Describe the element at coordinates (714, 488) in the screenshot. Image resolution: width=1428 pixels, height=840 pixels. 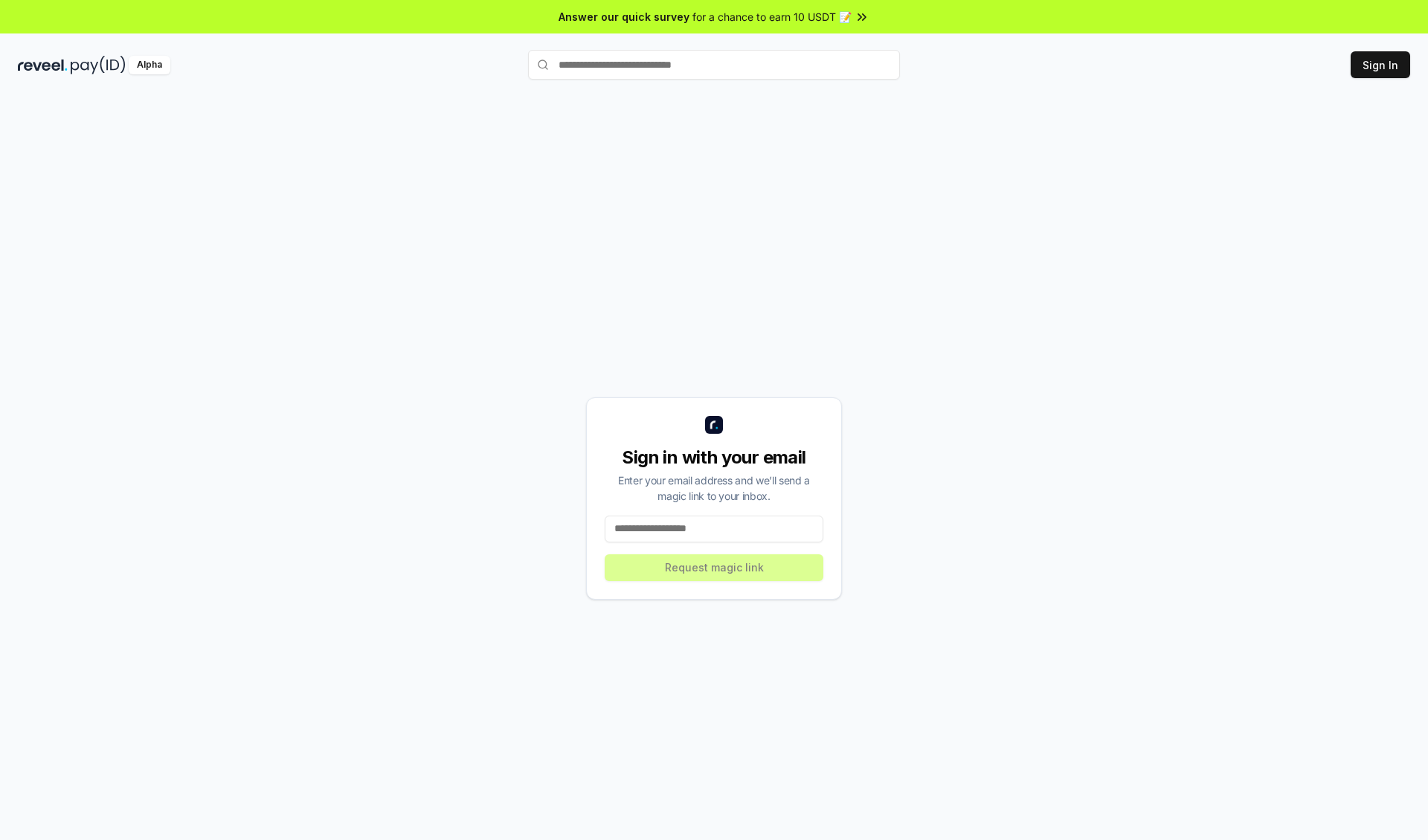
I see `div: Enter your email address and we’ll send a magic link to your inbox.` at that location.